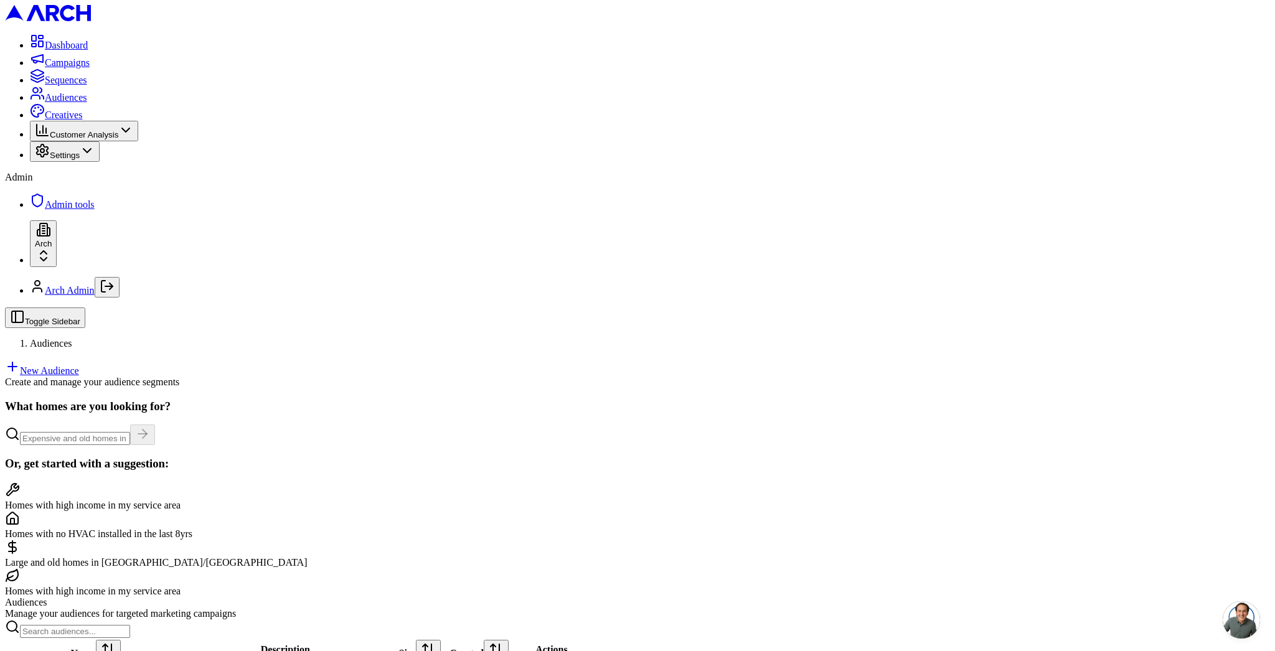 Image resolution: width=1275 pixels, height=651 pixels. What do you see at coordinates (66, 80) in the screenshot?
I see `span: Sequences` at bounding box center [66, 80].